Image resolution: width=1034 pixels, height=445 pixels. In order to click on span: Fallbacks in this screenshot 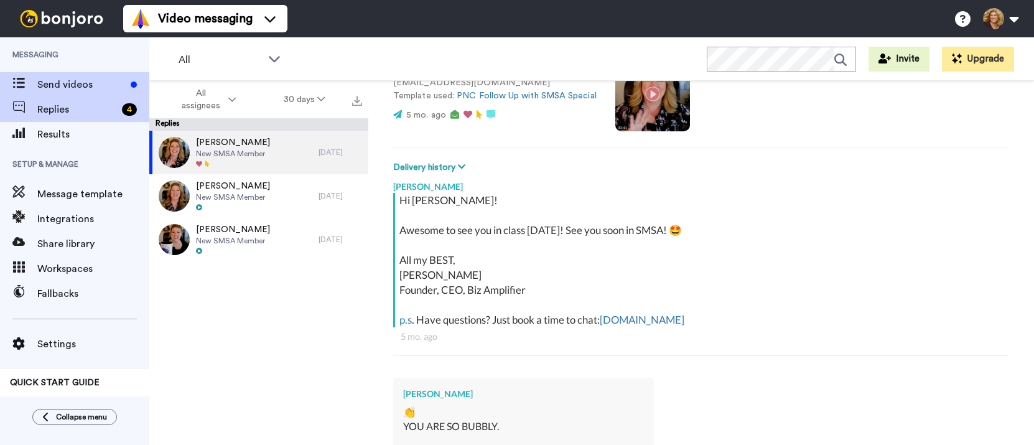, I will do `click(93, 294)`.